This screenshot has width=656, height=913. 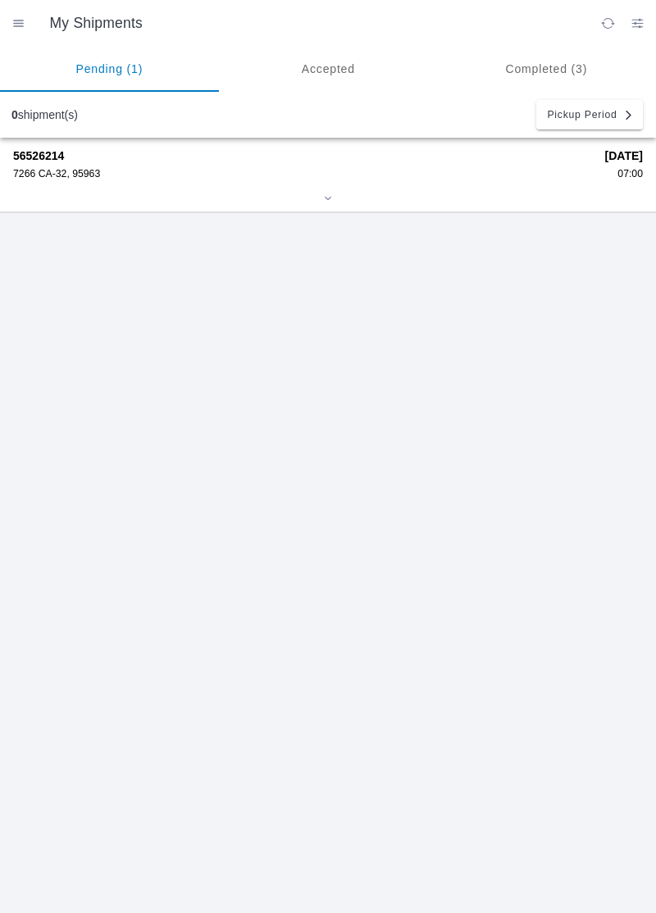 I want to click on div: 07:00, so click(x=624, y=174).